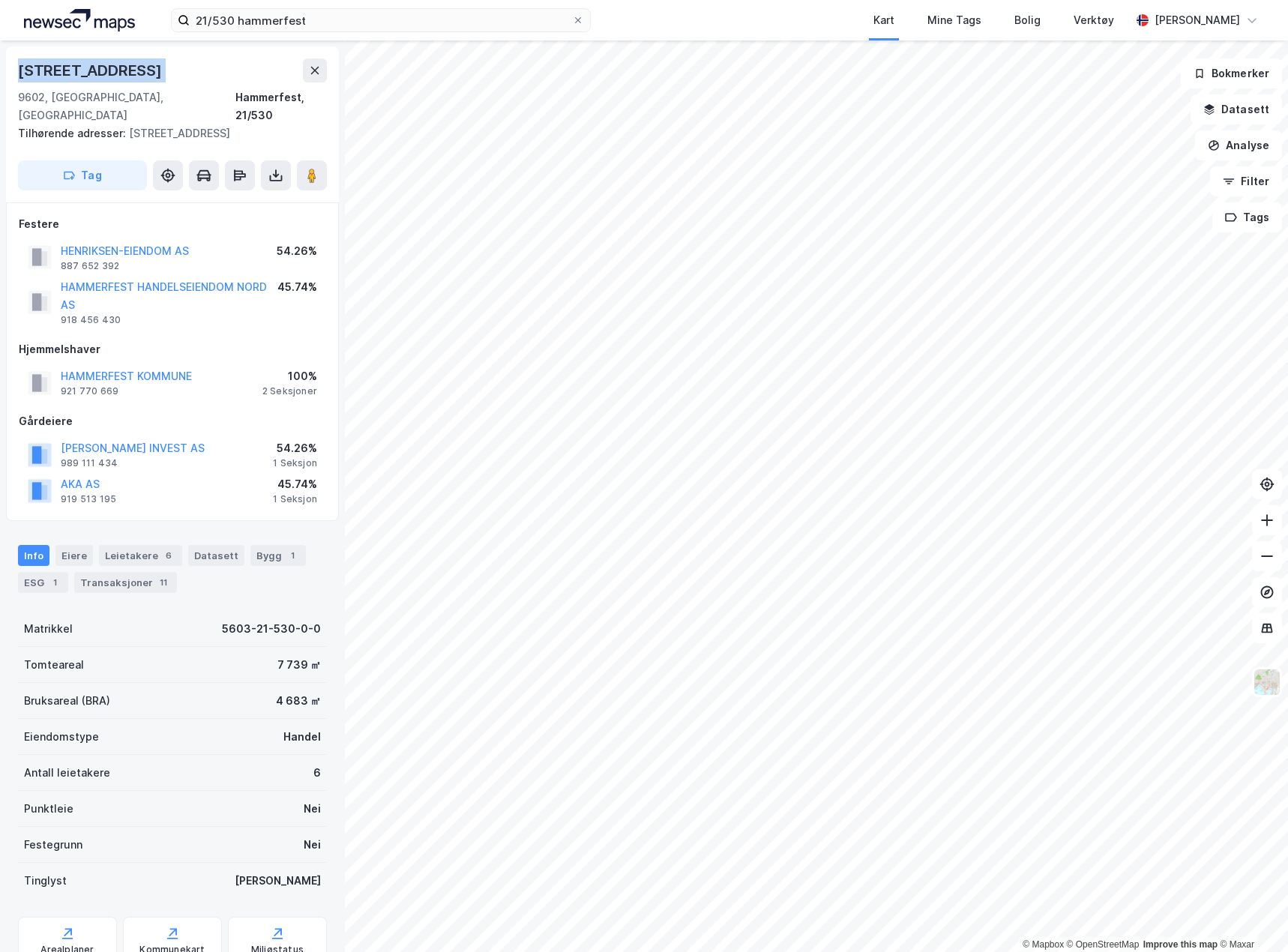  I want to click on div: Eiere, so click(74, 556).